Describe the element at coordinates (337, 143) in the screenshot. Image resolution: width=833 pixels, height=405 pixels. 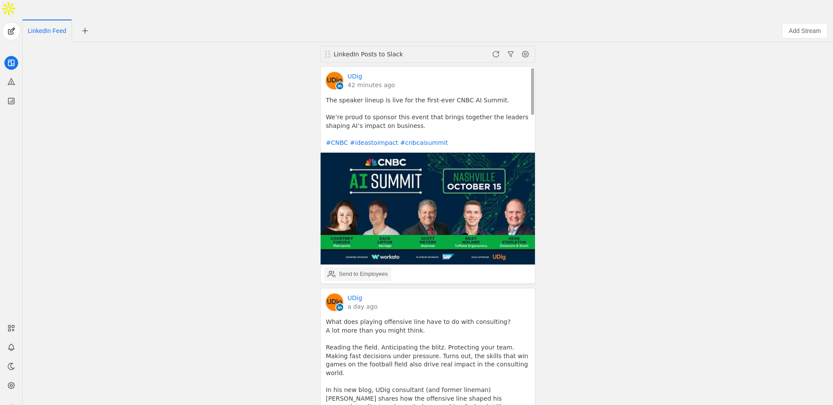
I see `a: #CNBC` at that location.